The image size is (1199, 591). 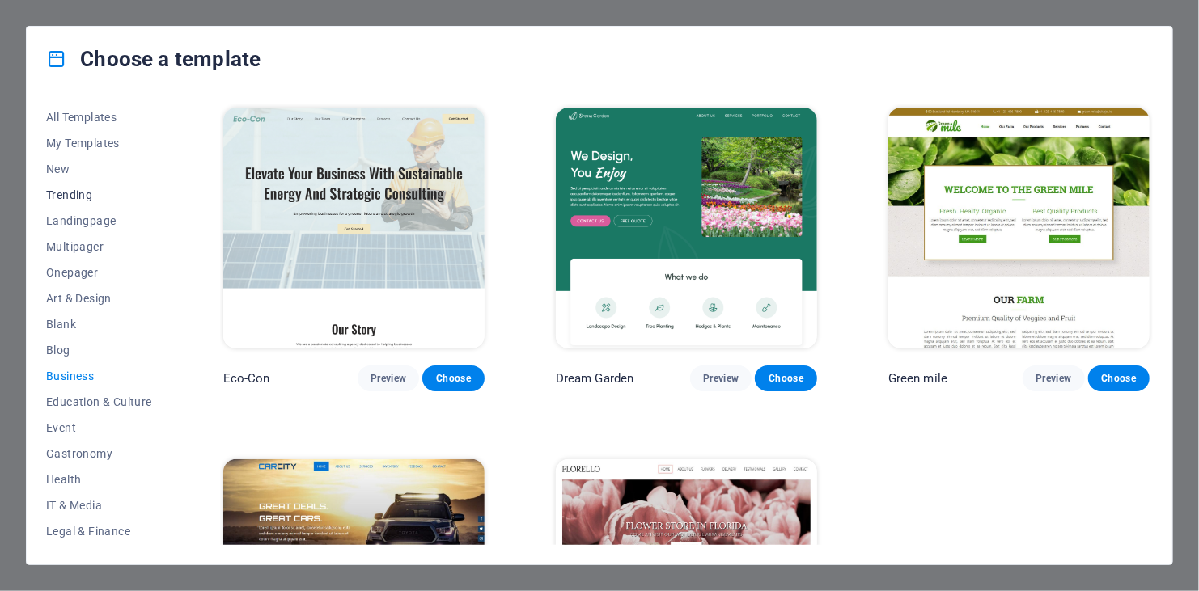 What do you see at coordinates (1019, 228) in the screenshot?
I see `img: Green mile` at bounding box center [1019, 228].